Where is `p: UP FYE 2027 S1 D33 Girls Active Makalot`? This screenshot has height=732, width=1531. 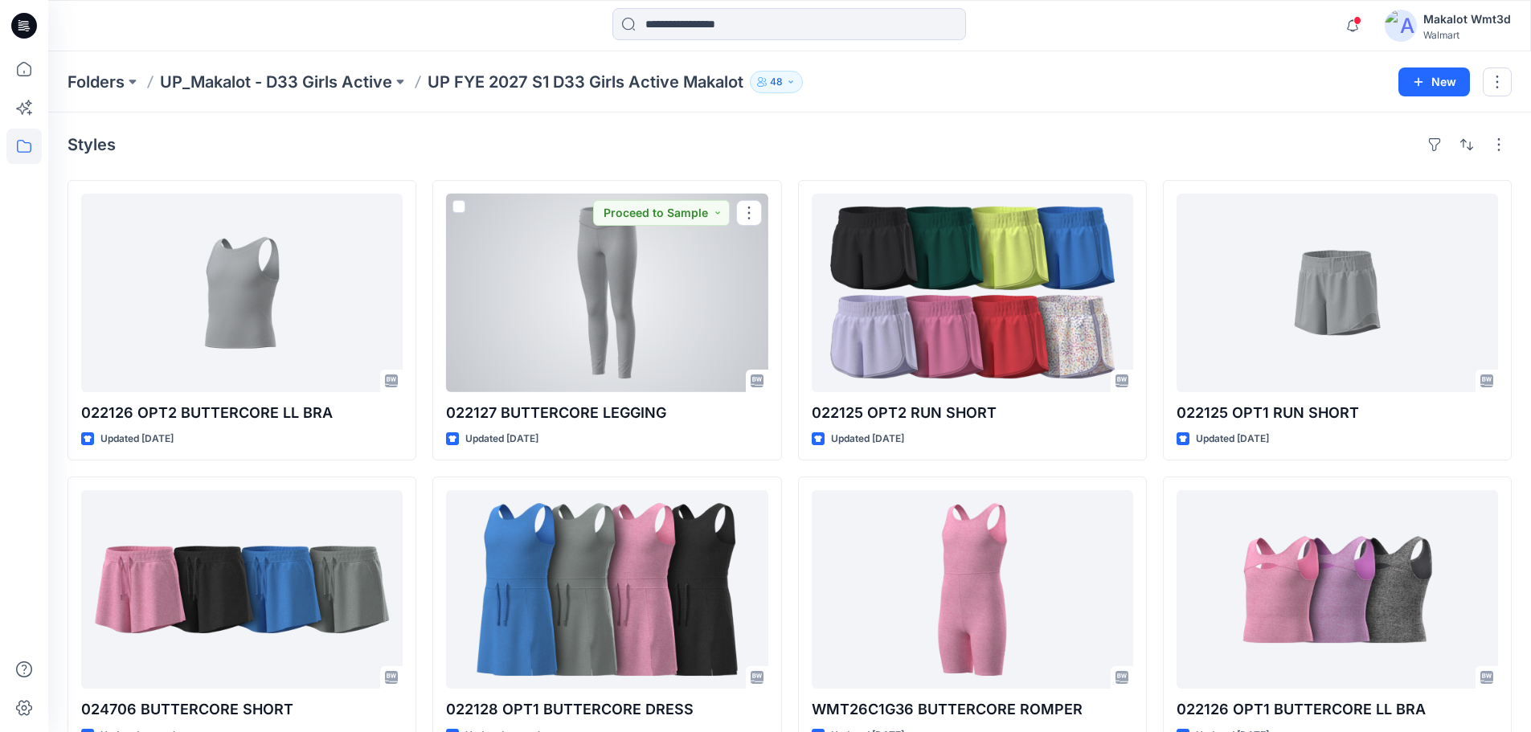 p: UP FYE 2027 S1 D33 Girls Active Makalot is located at coordinates (585, 82).